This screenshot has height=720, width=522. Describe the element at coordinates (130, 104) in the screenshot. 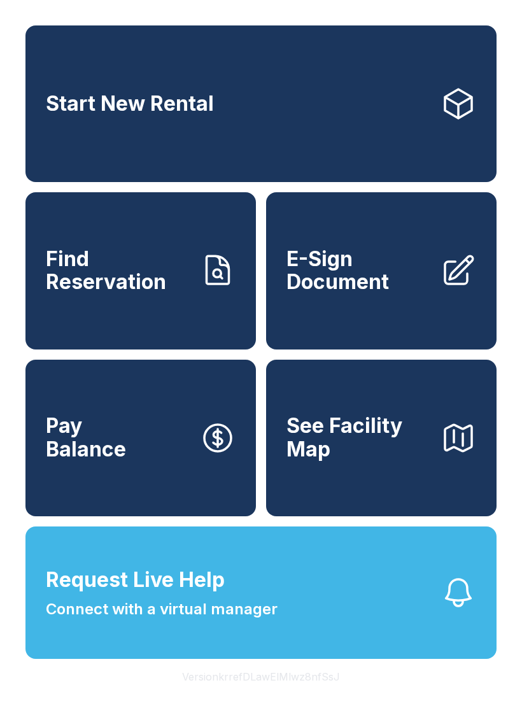

I see `span: Start New Rental` at that location.